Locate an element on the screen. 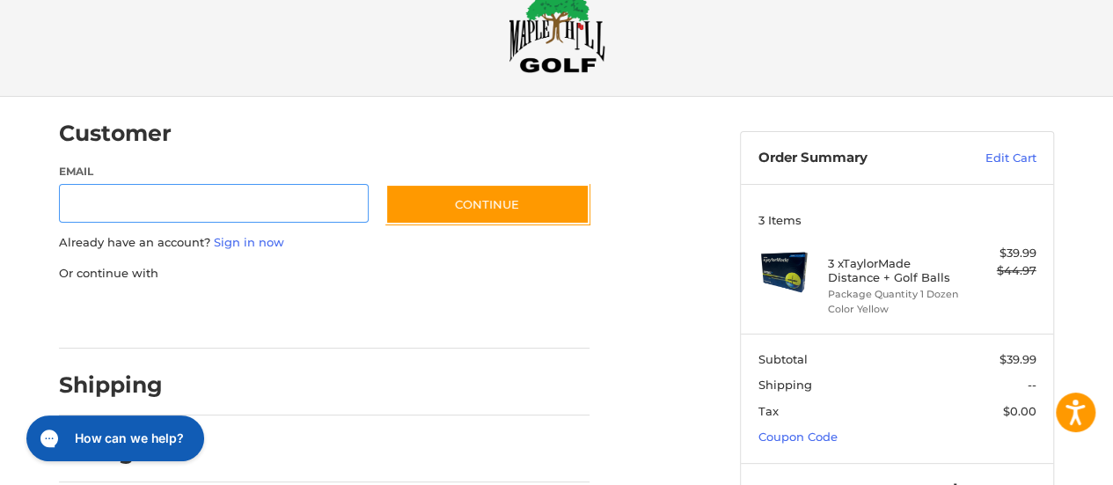 This screenshot has width=1113, height=485. h3: Order Summary is located at coordinates (853, 158).